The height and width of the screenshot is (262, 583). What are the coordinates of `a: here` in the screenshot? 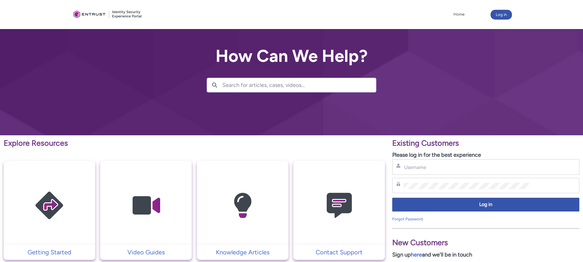 It's located at (417, 255).